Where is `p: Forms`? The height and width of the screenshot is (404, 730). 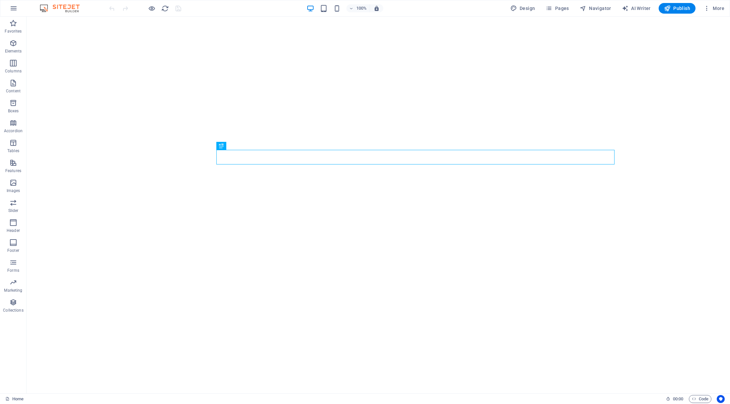
p: Forms is located at coordinates (13, 270).